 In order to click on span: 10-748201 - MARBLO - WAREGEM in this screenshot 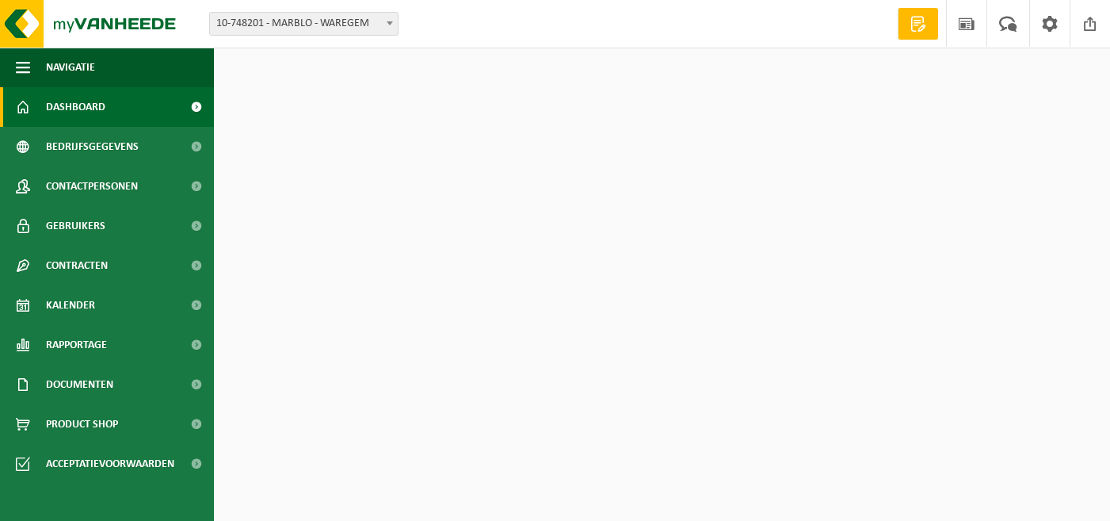, I will do `click(304, 24)`.